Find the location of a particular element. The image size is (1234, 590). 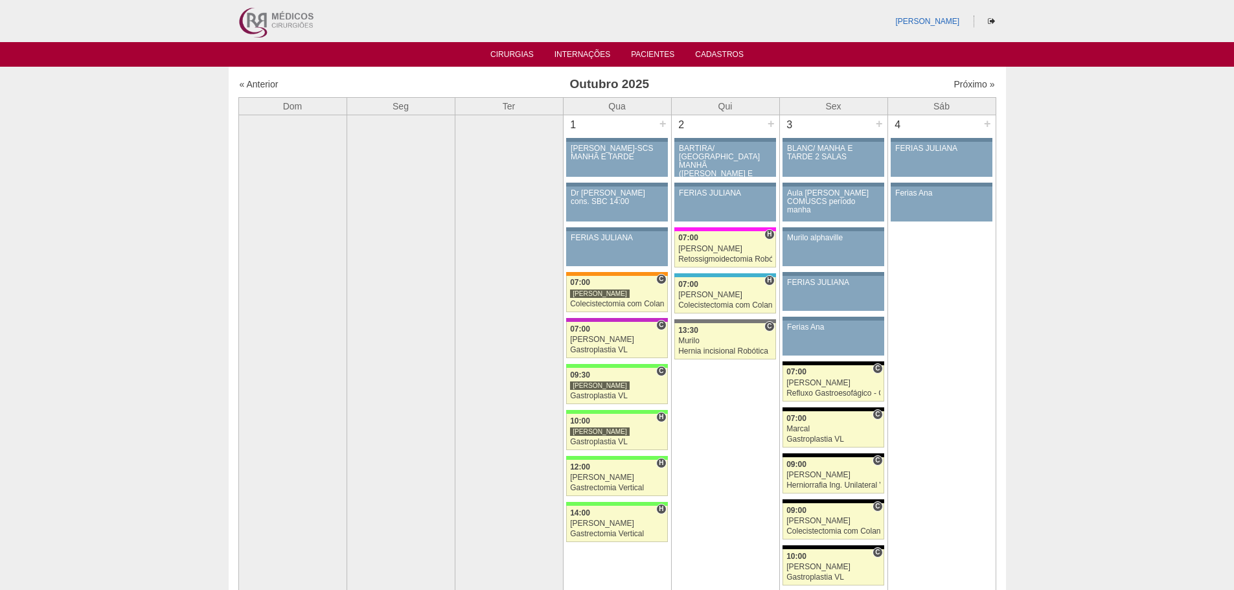

h3: Outubro 2025 is located at coordinates (609, 84).